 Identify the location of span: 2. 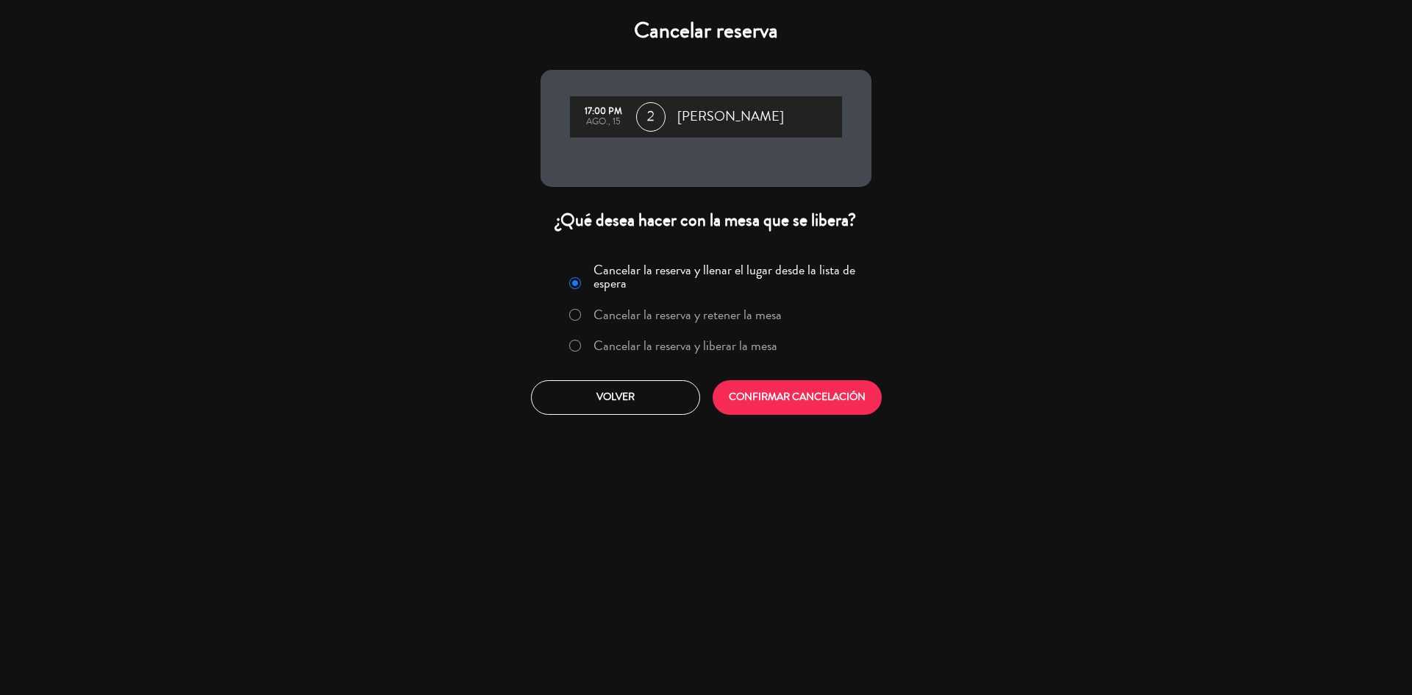
(651, 117).